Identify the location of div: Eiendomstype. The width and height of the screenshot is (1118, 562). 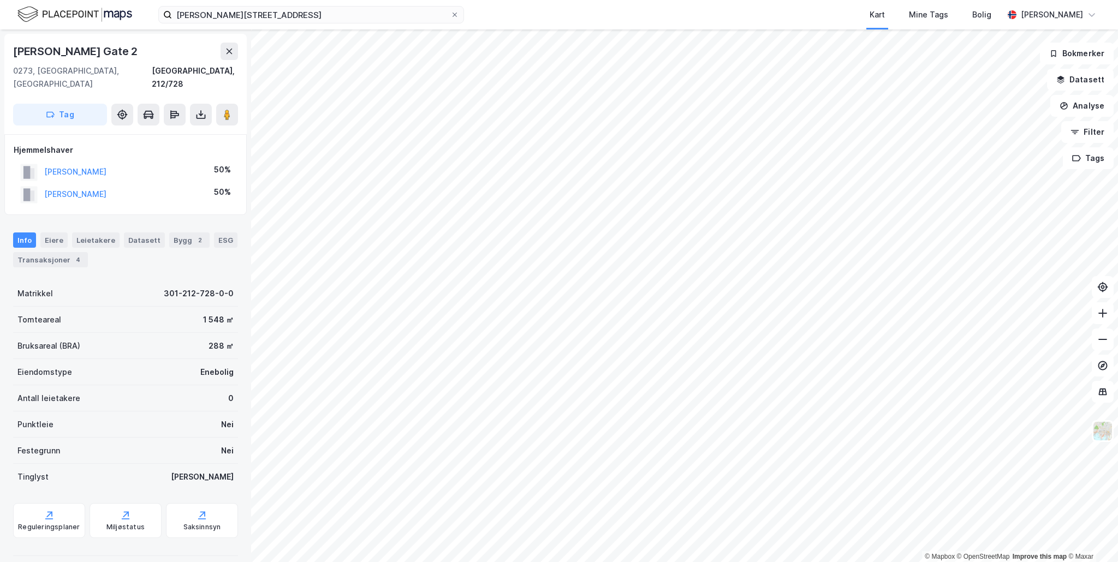
(45, 372).